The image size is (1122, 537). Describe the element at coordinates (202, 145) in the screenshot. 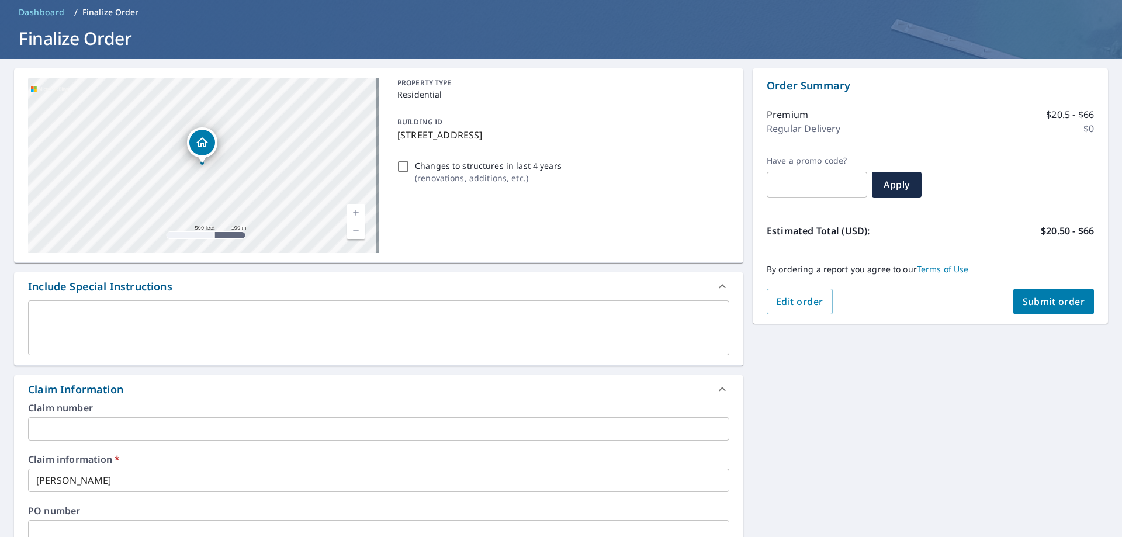

I see `div: Dropped pin, building 1, Residential property, 102 Trolls Path Williamsburg, VA 23188` at that location.